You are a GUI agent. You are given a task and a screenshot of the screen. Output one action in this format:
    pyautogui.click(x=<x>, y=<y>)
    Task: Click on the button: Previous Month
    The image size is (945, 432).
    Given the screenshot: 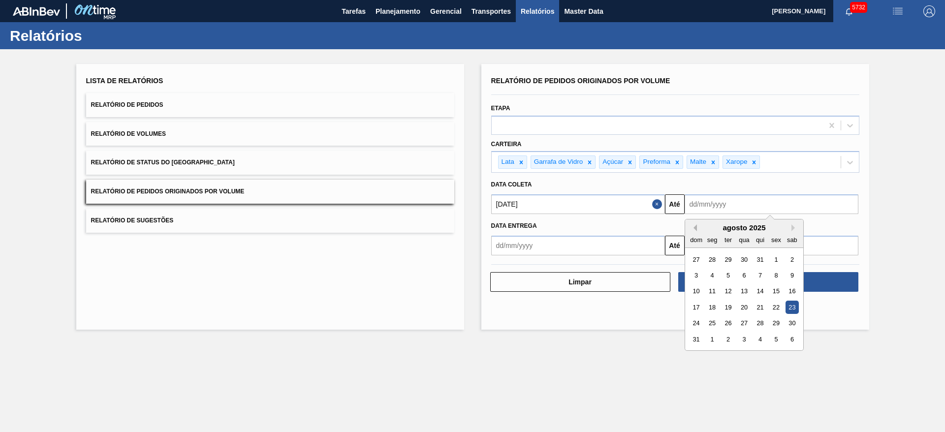 What is the action you would take?
    pyautogui.click(x=693, y=228)
    